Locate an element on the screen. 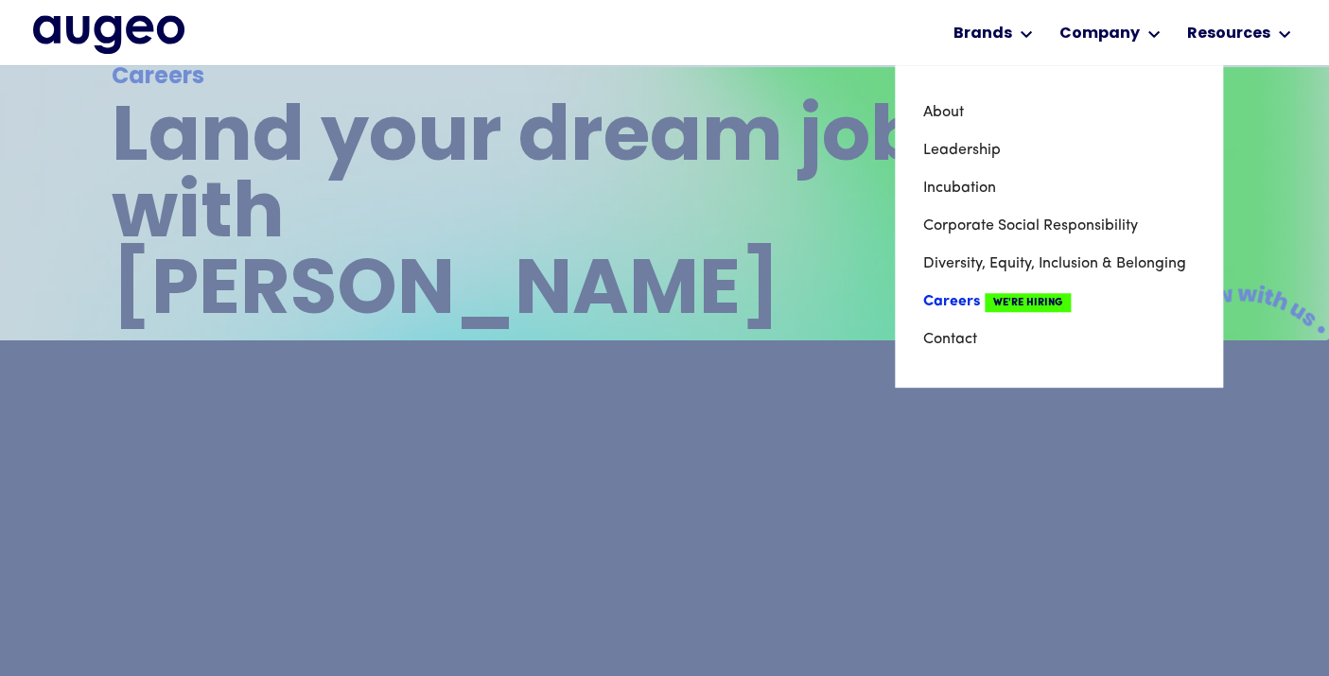  a: CareersWe're Hiring is located at coordinates (1059, 302).